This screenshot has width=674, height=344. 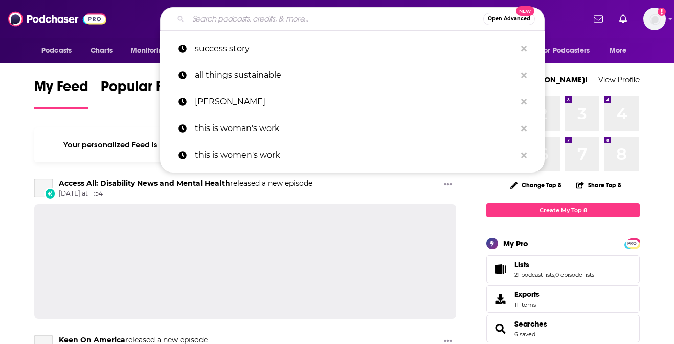 I want to click on a: Popular Feed, so click(x=144, y=93).